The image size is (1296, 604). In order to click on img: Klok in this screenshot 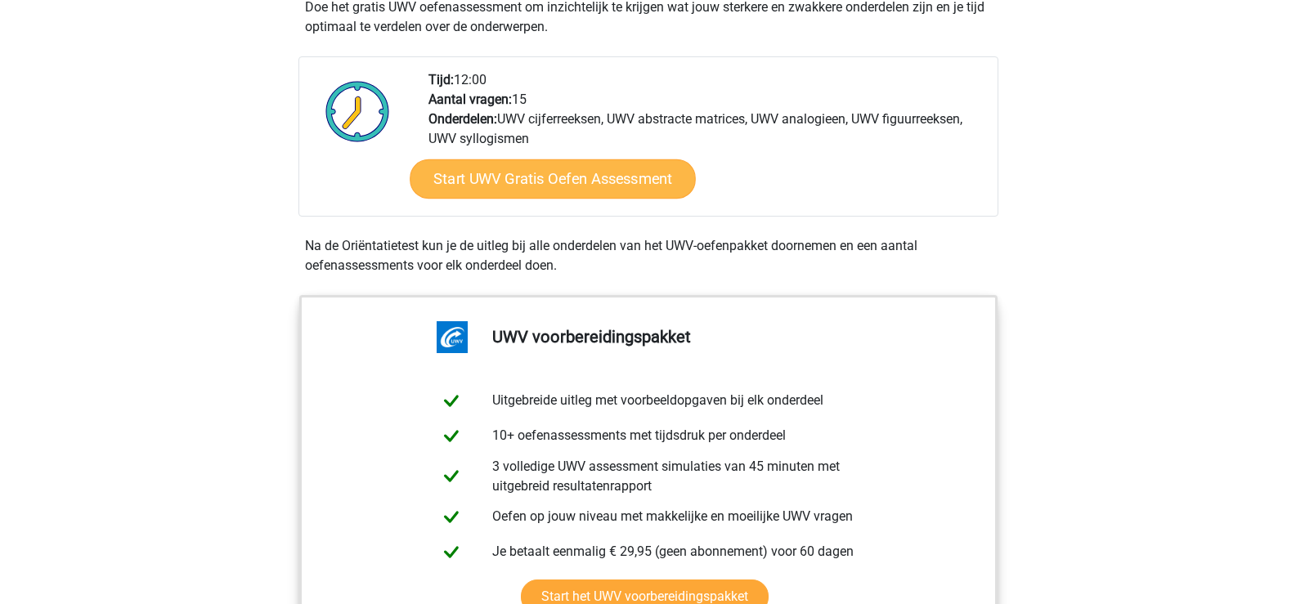, I will do `click(357, 111)`.